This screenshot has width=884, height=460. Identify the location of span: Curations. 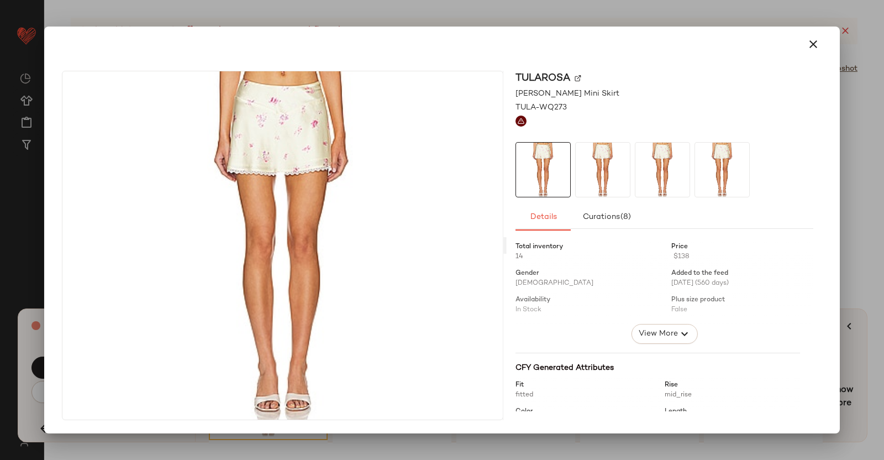
(606, 217).